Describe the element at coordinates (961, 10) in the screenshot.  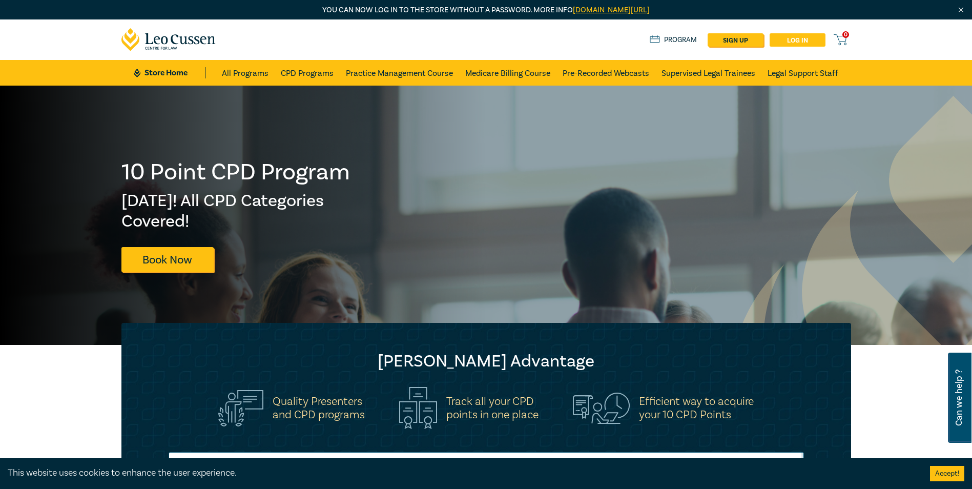
I see `div: Close` at that location.